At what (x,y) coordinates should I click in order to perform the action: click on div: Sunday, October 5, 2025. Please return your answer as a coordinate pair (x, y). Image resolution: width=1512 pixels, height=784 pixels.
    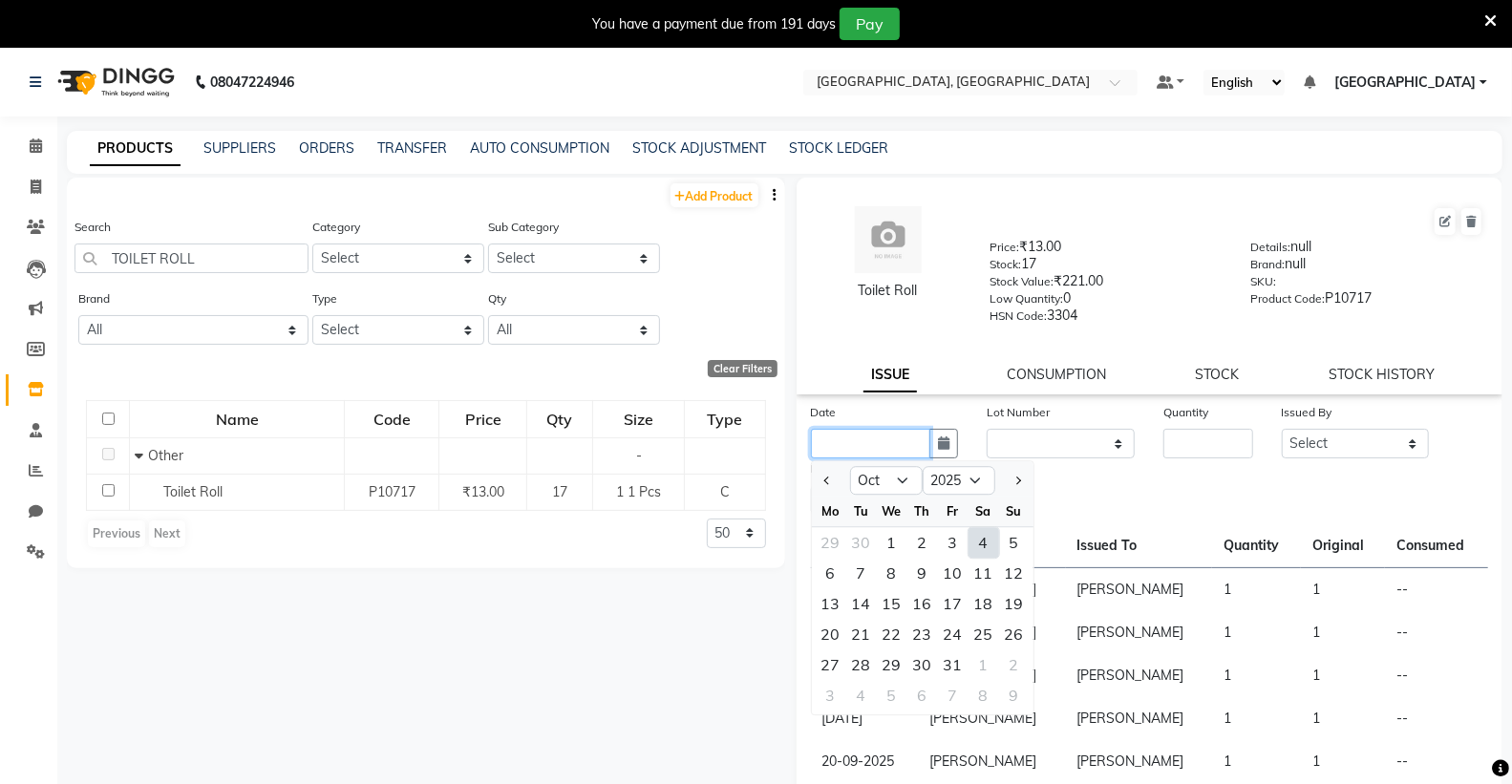
    Looking at the image, I should click on (1014, 543).